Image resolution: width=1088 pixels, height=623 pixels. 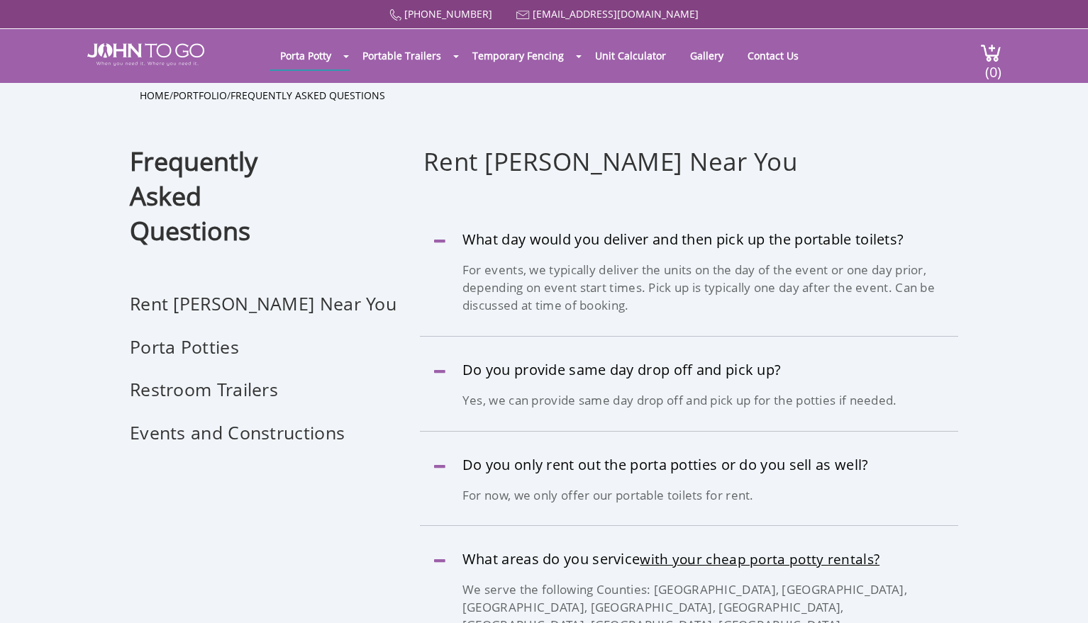 I want to click on div: For now, we only offer our portable toilets for rent., so click(x=689, y=506).